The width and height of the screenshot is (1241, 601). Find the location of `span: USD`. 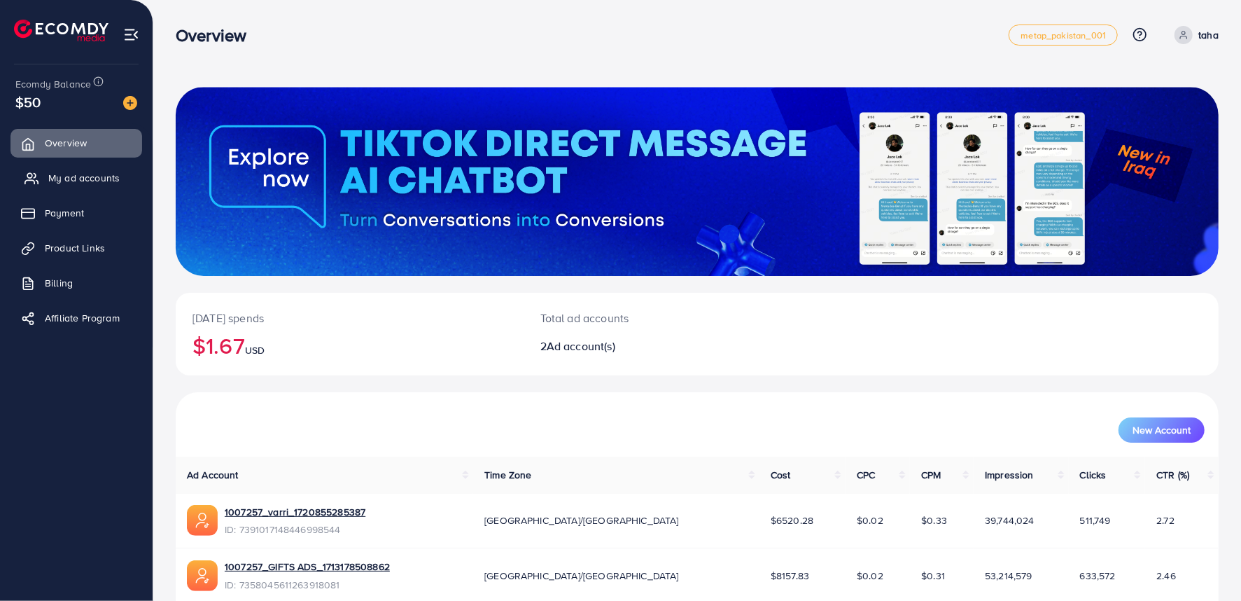

span: USD is located at coordinates (255, 350).